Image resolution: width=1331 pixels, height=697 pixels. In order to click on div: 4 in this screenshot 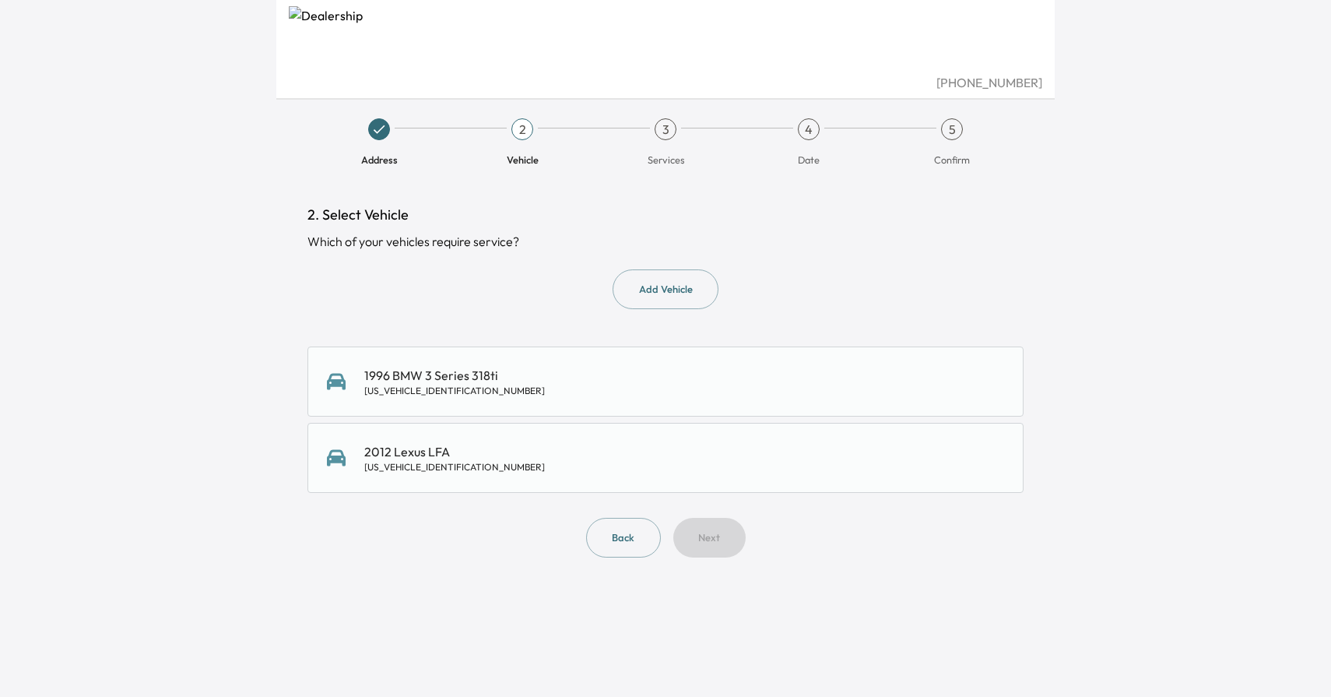, I will do `click(809, 129)`.